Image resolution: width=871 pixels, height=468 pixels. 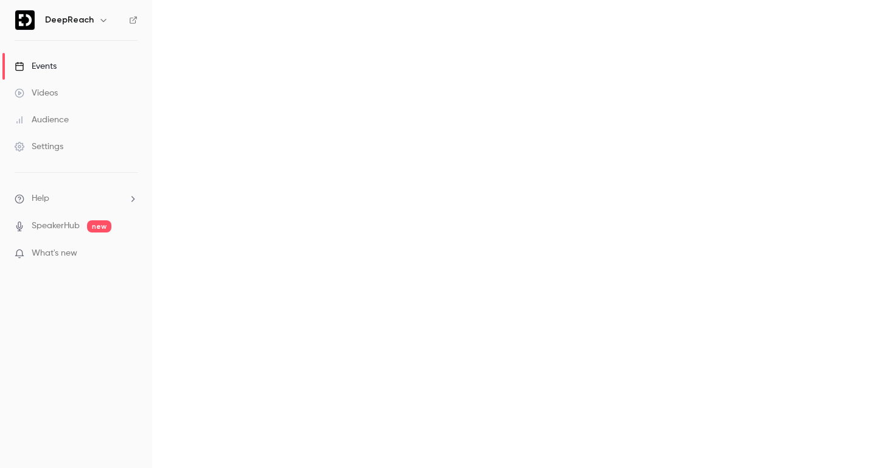 I want to click on span: What's new, so click(x=54, y=253).